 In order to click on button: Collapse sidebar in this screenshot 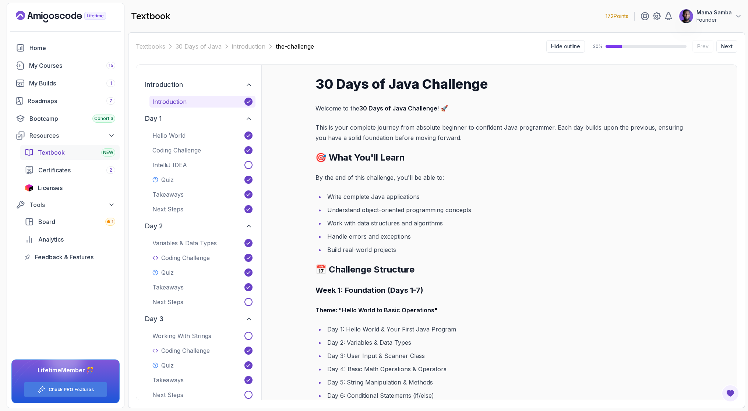, I will do `click(565, 46)`.